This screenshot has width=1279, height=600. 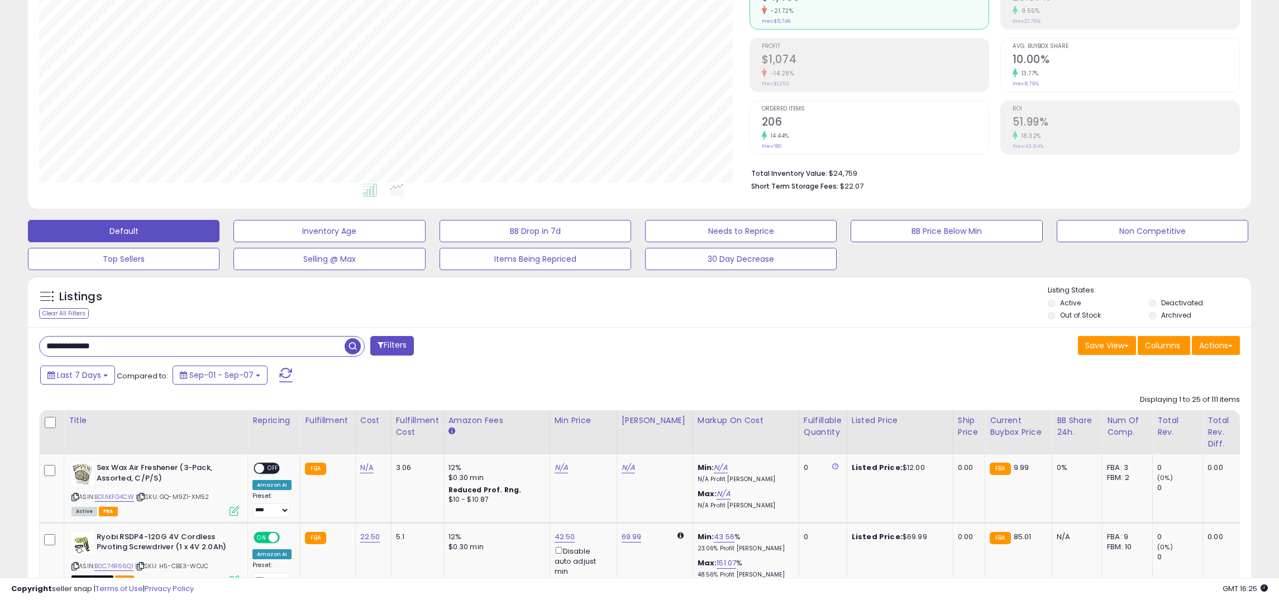 I want to click on div: Amazon AI, so click(x=272, y=555).